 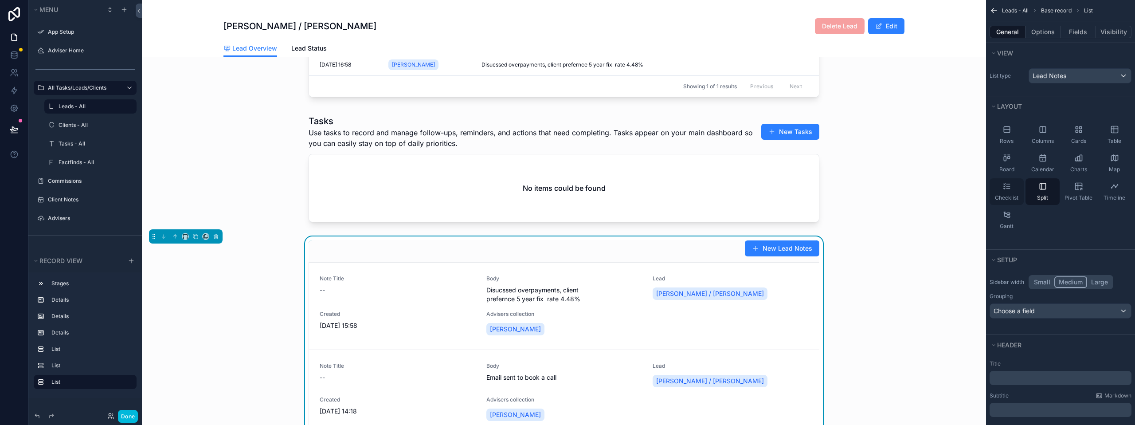 I want to click on span: Pivot Table, so click(x=1079, y=198).